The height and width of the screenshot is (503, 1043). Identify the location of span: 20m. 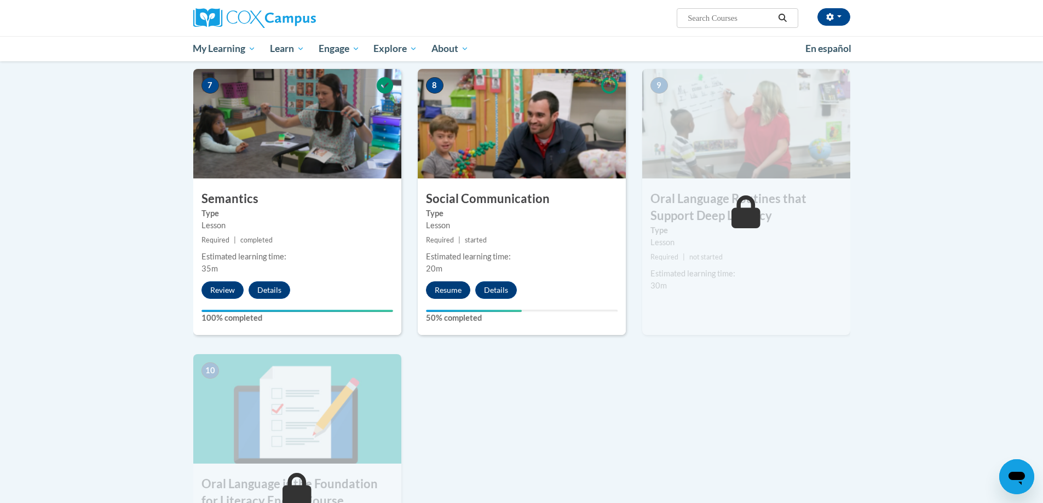
(434, 268).